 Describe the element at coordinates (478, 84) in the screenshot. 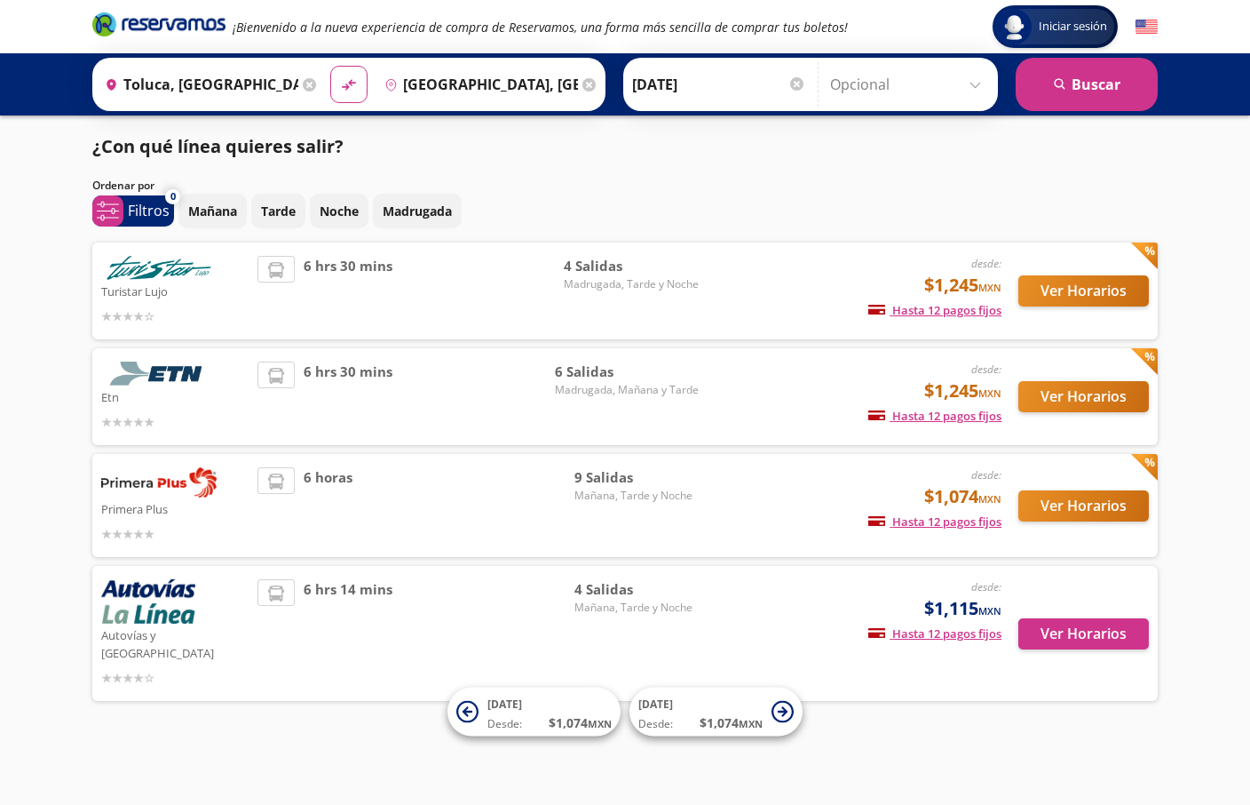

I see `input: Buscar Destino` at that location.